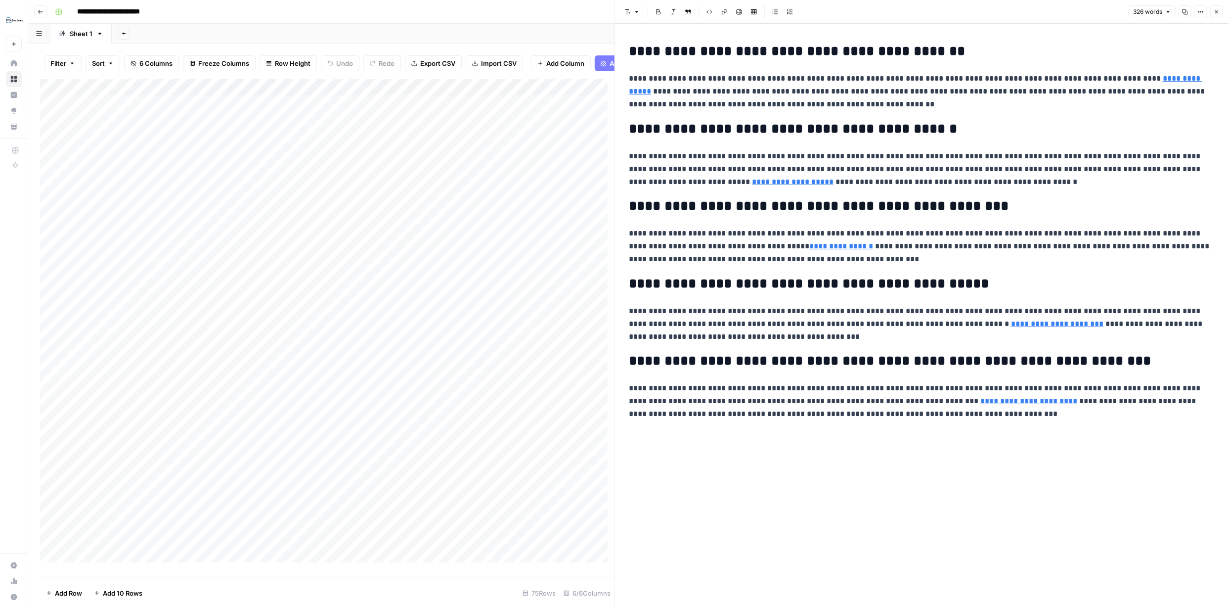 The width and height of the screenshot is (1229, 609). I want to click on a: Settings, so click(14, 565).